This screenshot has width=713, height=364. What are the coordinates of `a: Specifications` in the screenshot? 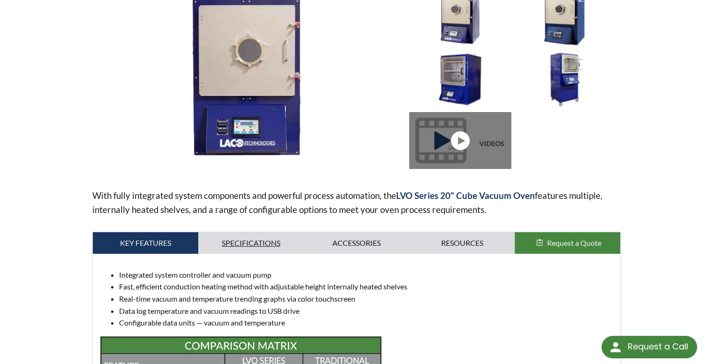 It's located at (251, 243).